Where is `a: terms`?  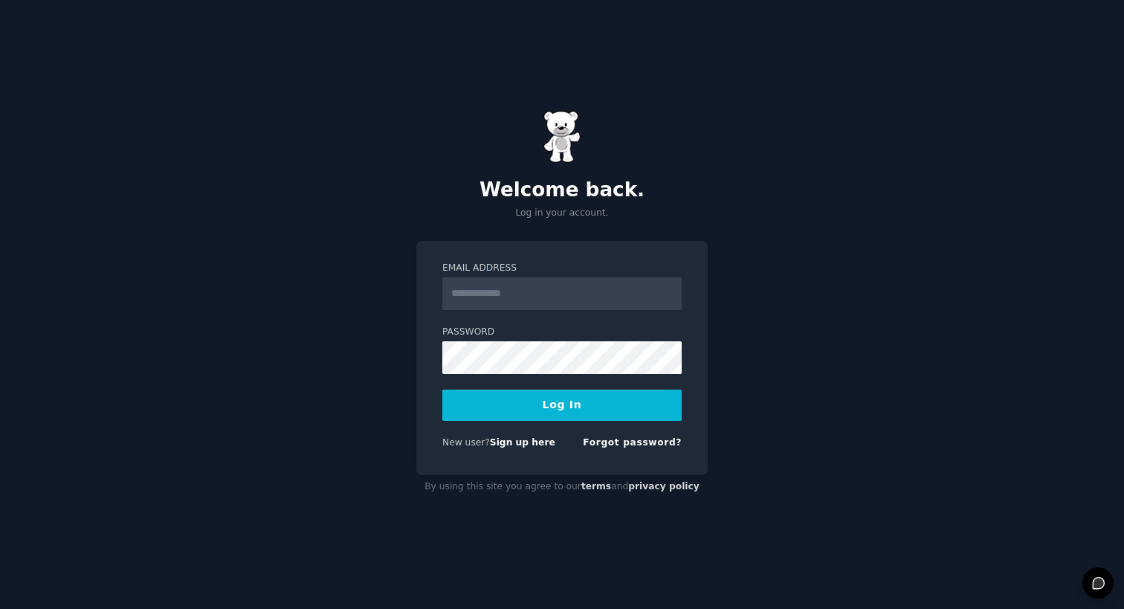
a: terms is located at coordinates (596, 486).